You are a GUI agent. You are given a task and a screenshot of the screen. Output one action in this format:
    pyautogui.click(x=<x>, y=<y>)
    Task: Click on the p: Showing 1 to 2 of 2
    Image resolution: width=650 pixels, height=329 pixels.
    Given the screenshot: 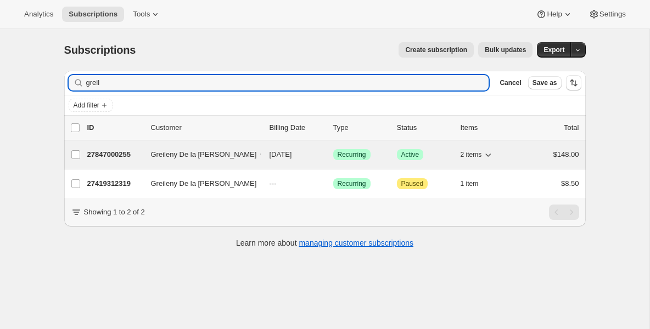 What is the action you would take?
    pyautogui.click(x=114, y=212)
    